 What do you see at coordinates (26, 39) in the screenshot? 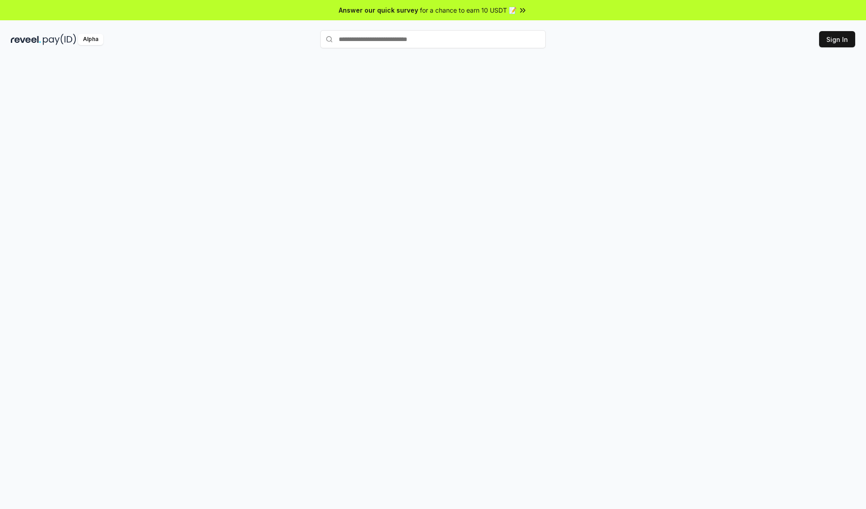
I see `img: reveel_dark` at bounding box center [26, 39].